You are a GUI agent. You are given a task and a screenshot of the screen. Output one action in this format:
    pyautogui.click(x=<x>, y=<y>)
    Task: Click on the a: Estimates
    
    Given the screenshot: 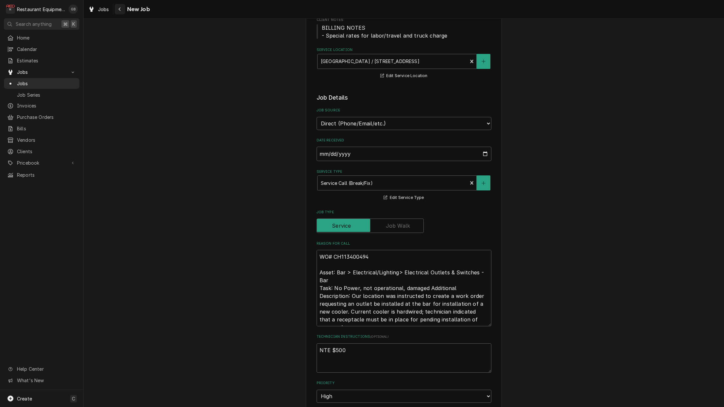 What is the action you would take?
    pyautogui.click(x=42, y=60)
    